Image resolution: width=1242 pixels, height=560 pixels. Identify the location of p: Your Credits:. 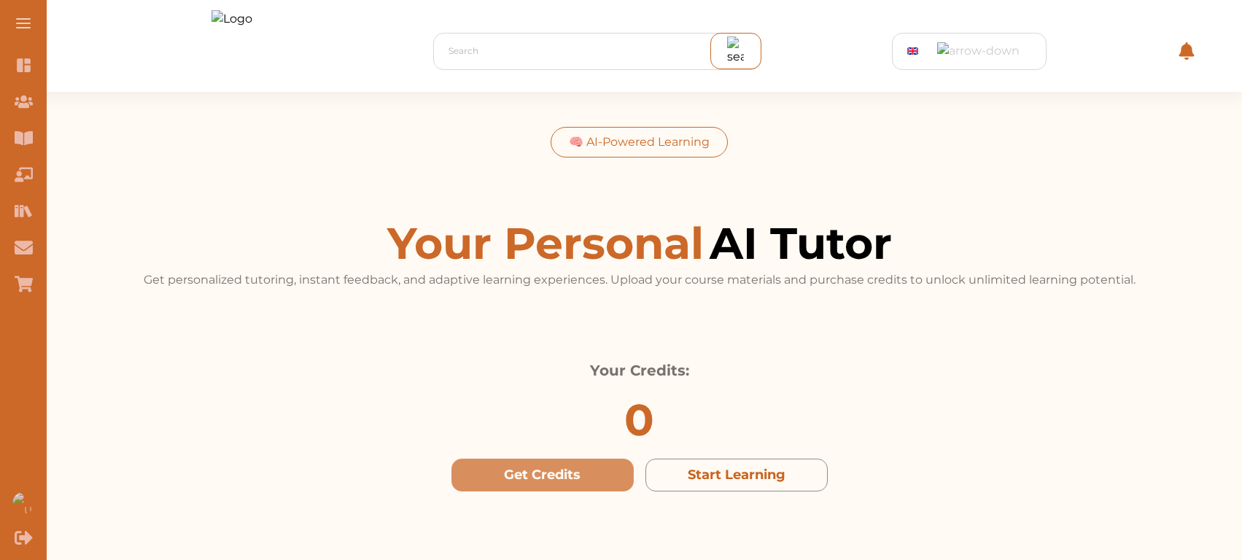
(639, 370).